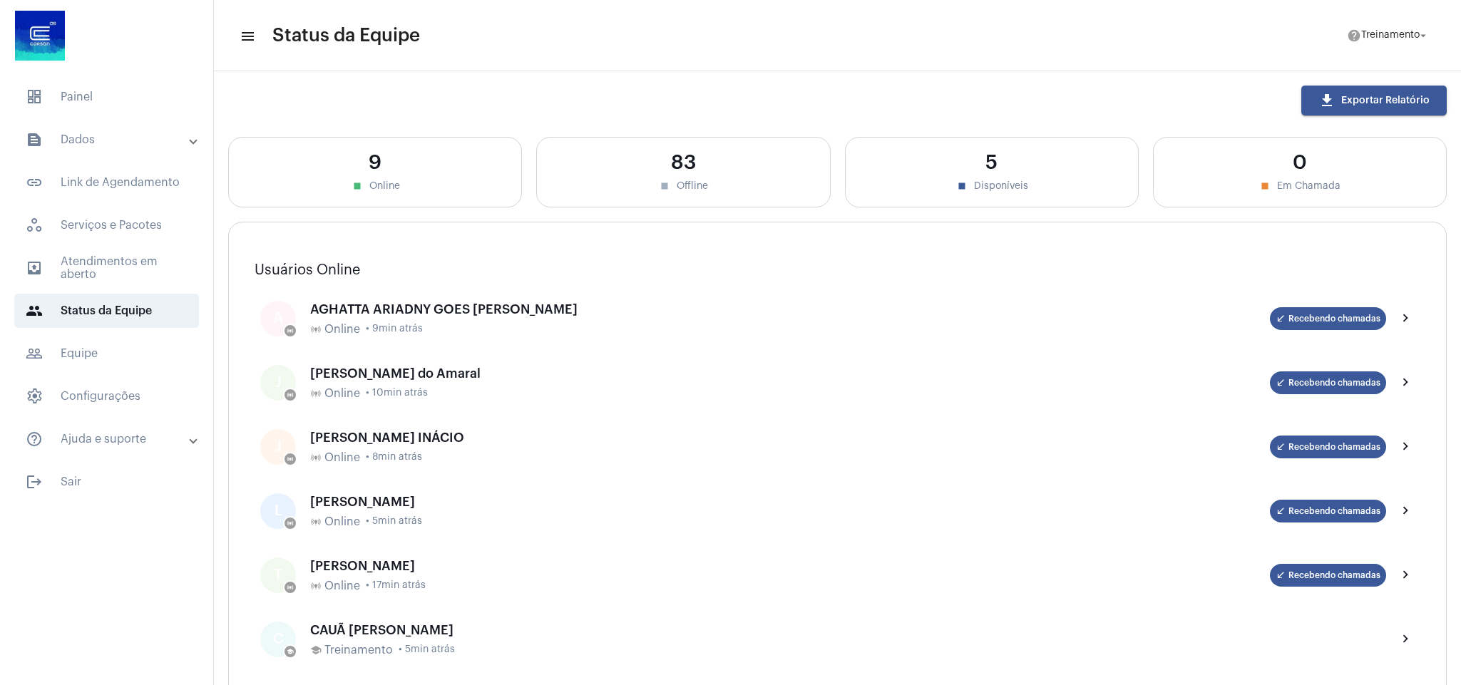  I want to click on div: 5, so click(992, 163).